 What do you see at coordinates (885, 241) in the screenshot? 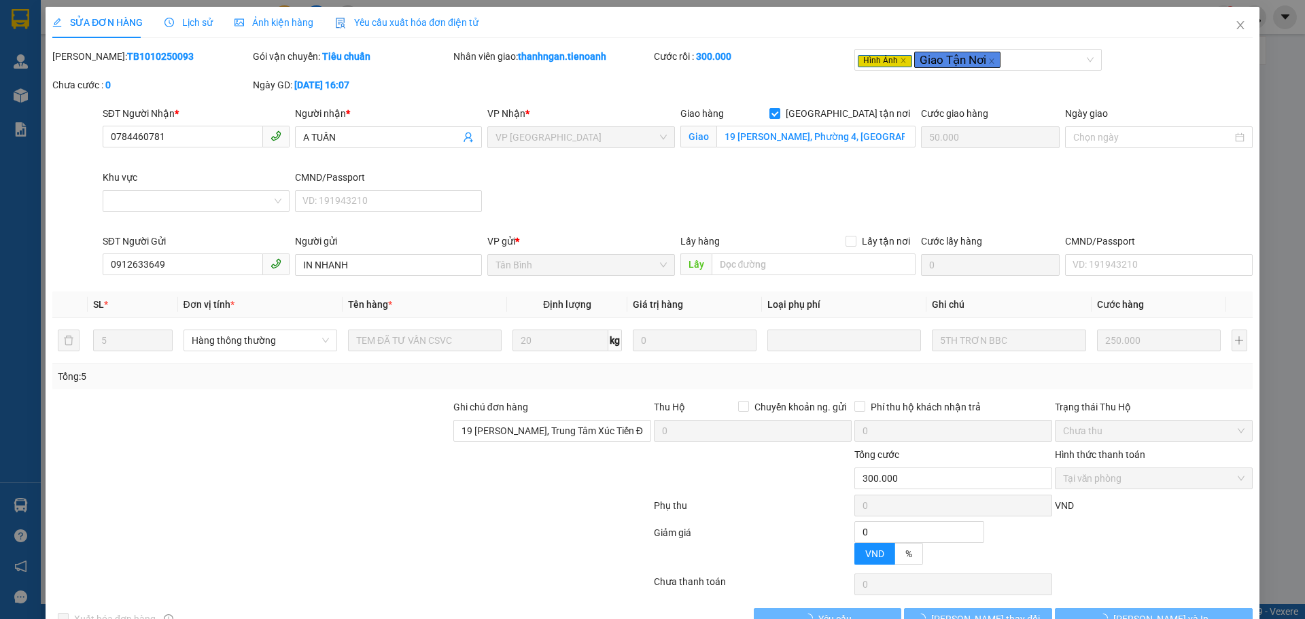
I see `span: Lấy tận nơi` at bounding box center [885, 241].